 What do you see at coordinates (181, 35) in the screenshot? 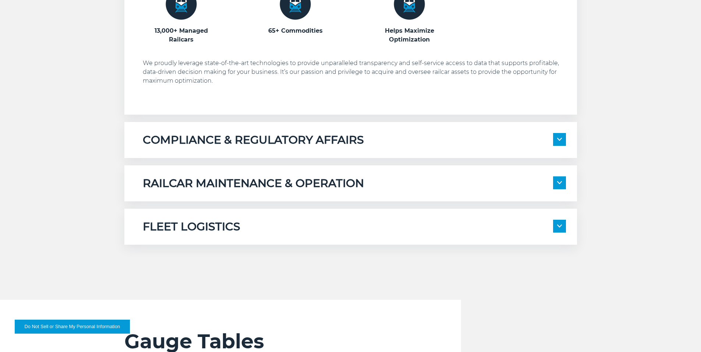
I see `h3: 13,000+ Managed Railcars` at bounding box center [181, 35].